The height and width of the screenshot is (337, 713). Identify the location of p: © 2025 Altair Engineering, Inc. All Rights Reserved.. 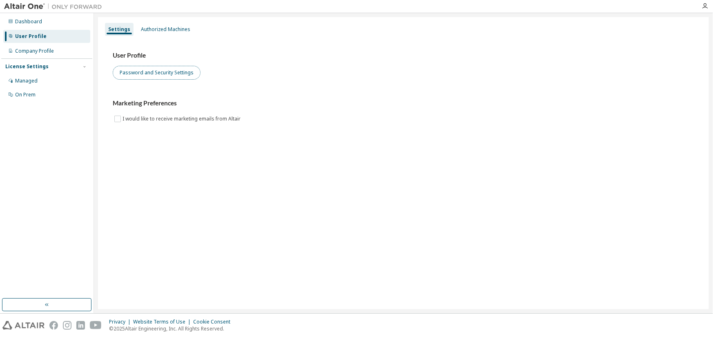
(172, 328).